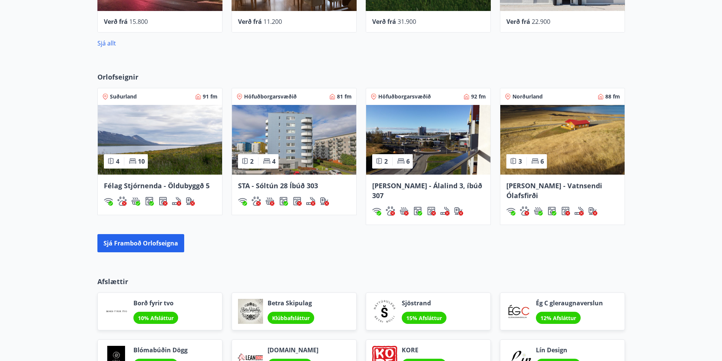  What do you see at coordinates (569, 303) in the screenshot?
I see `span: Ég C gleraugnaverslun` at bounding box center [569, 303].